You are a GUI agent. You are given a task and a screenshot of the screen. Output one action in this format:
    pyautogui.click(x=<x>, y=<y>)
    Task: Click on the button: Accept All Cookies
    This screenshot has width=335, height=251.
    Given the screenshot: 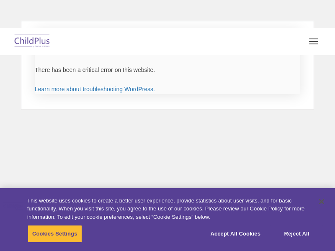 What is the action you would take?
    pyautogui.click(x=235, y=234)
    